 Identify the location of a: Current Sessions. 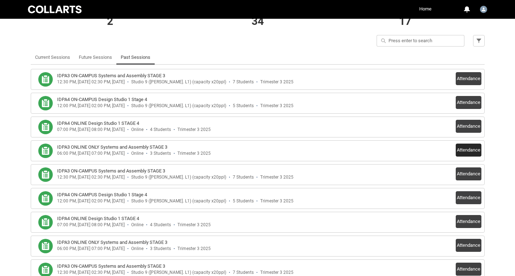
(52, 57).